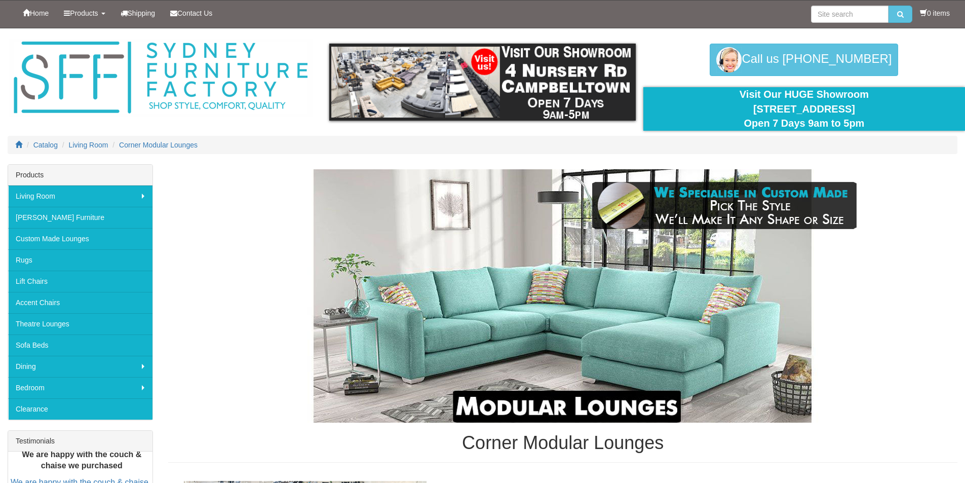 Image resolution: width=965 pixels, height=483 pixels. I want to click on b: We are happy with the couch & chaise we purchased, so click(82, 460).